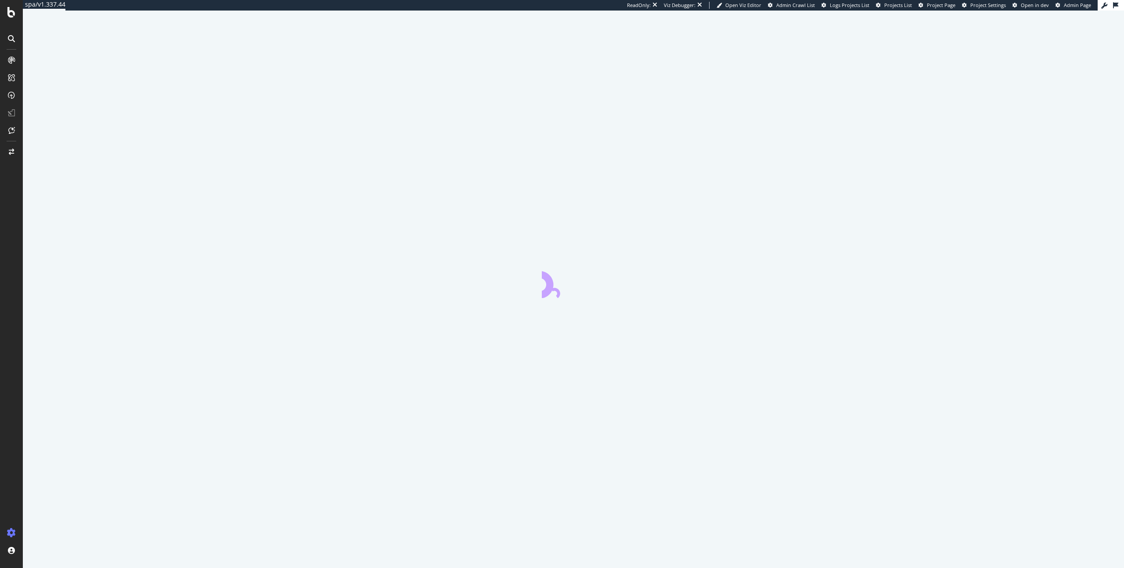  What do you see at coordinates (898, 5) in the screenshot?
I see `span: Projects List` at bounding box center [898, 5].